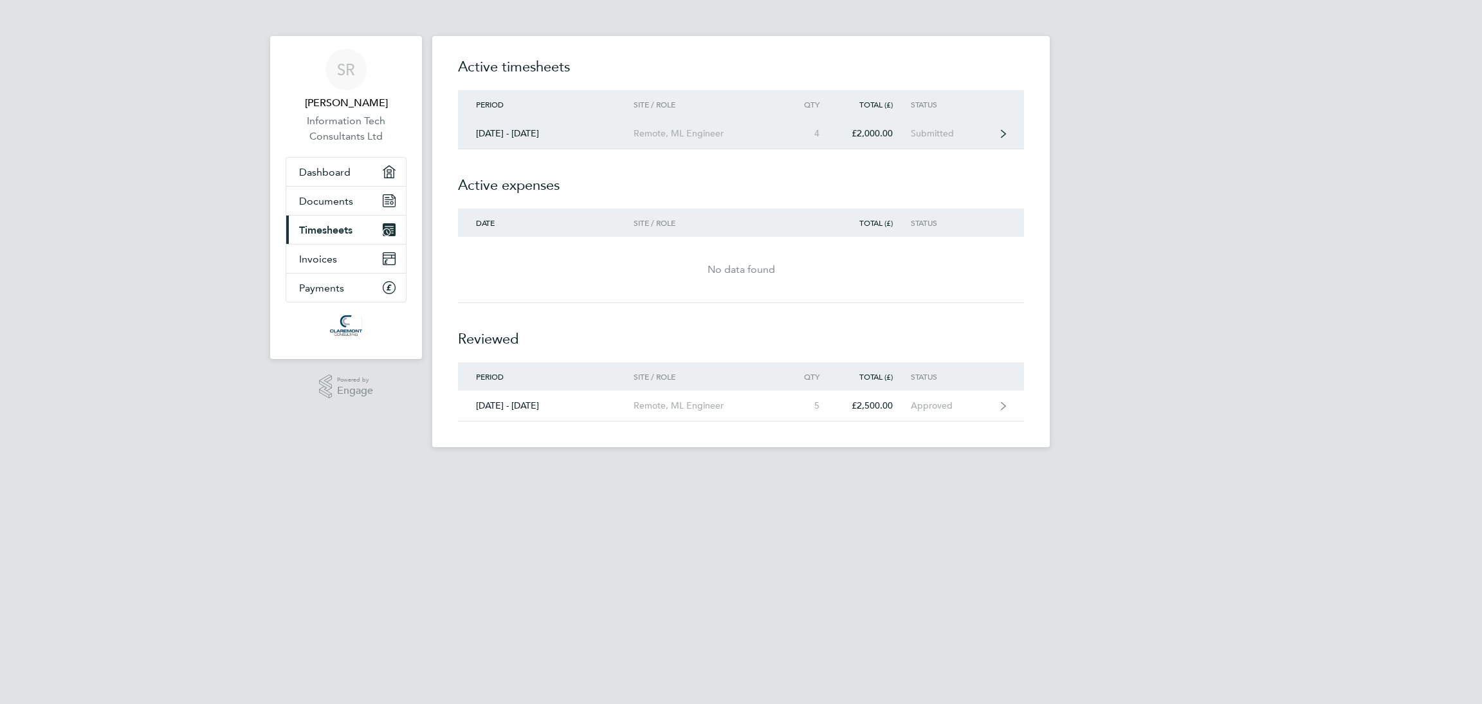  What do you see at coordinates (874, 405) in the screenshot?
I see `div: £2,500.00` at bounding box center [874, 405].